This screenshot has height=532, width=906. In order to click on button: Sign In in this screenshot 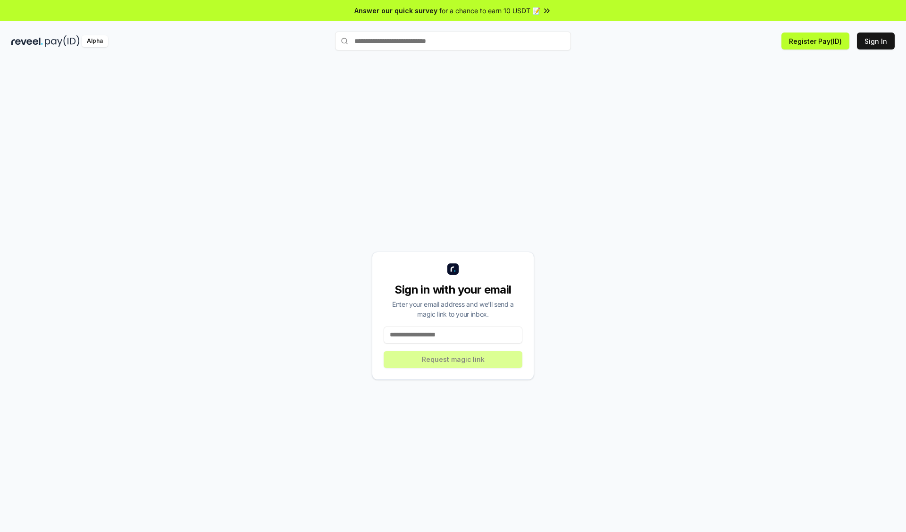, I will do `click(875, 41)`.